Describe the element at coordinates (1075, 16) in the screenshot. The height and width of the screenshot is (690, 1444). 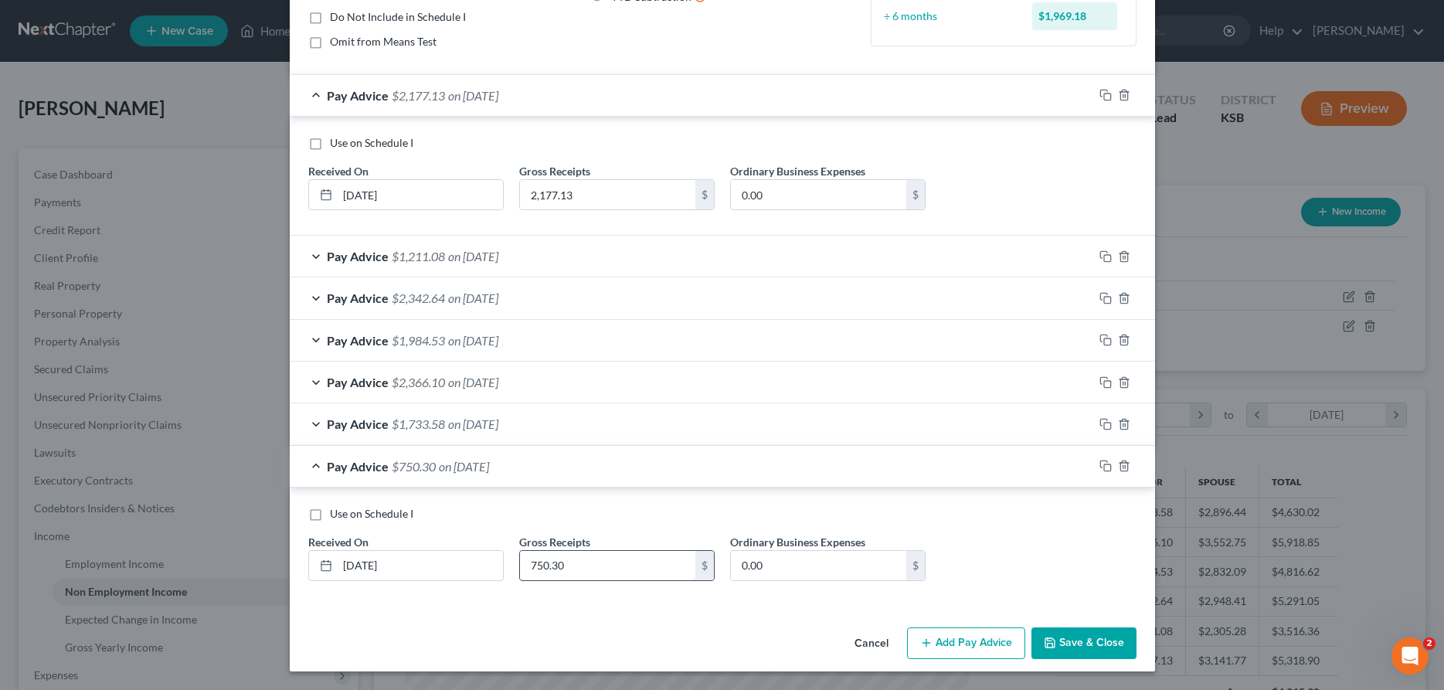
I see `div: $1,969.18` at that location.